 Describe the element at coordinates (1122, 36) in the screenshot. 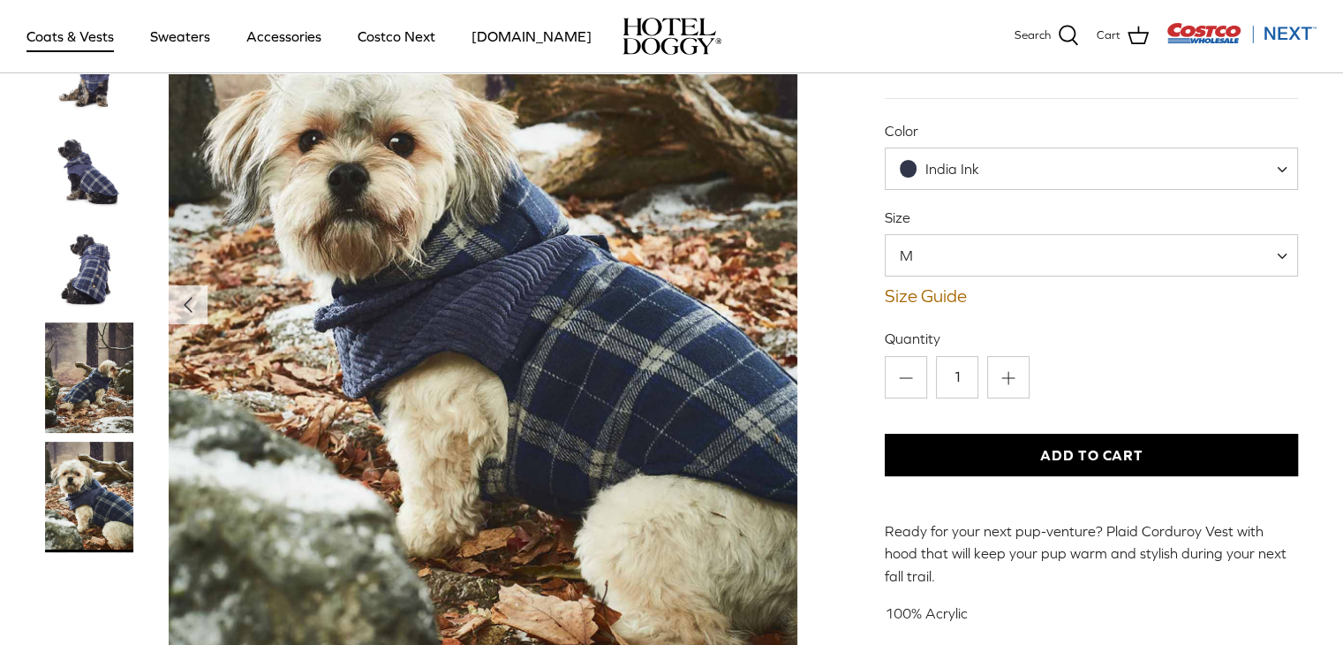

I see `a: Cart` at that location.